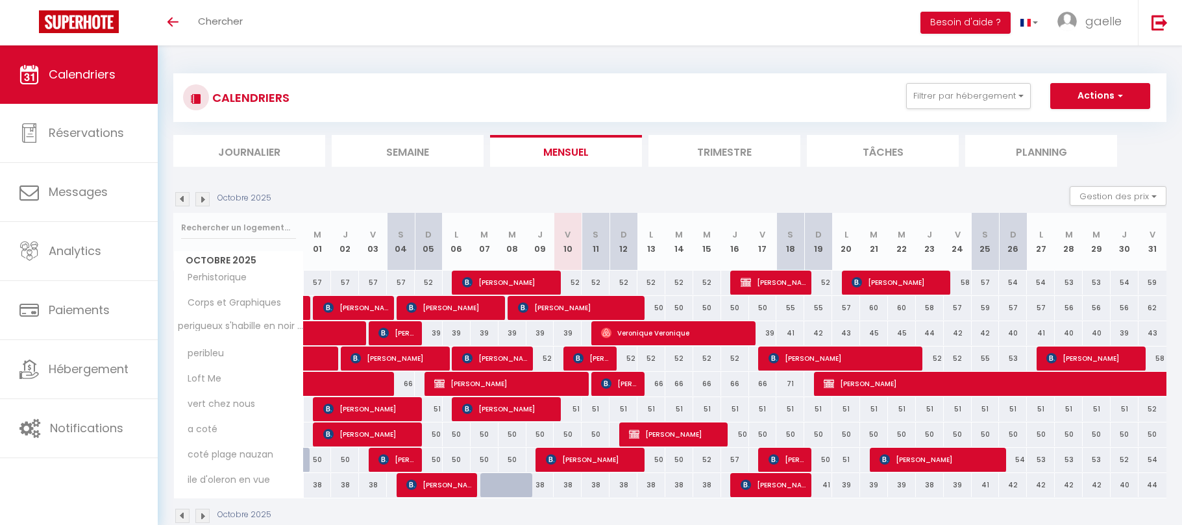  Describe the element at coordinates (845, 333) in the screenshot. I see `div: 43` at that location.